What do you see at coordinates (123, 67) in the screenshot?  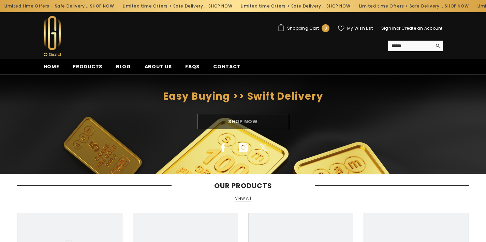 I see `span: Blog` at bounding box center [123, 67].